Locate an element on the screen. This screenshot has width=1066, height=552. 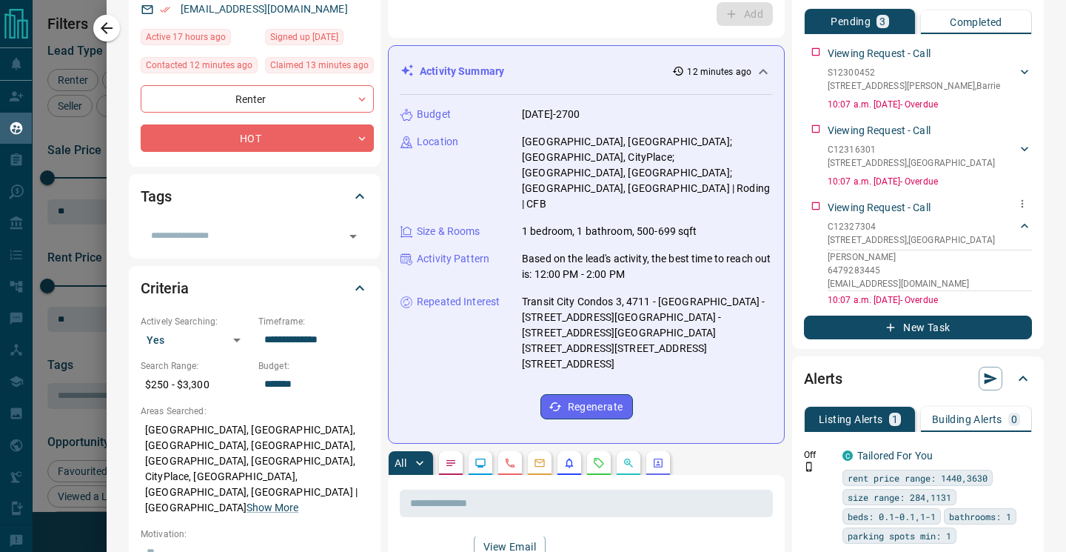
p: Size & Rooms is located at coordinates (449, 231).